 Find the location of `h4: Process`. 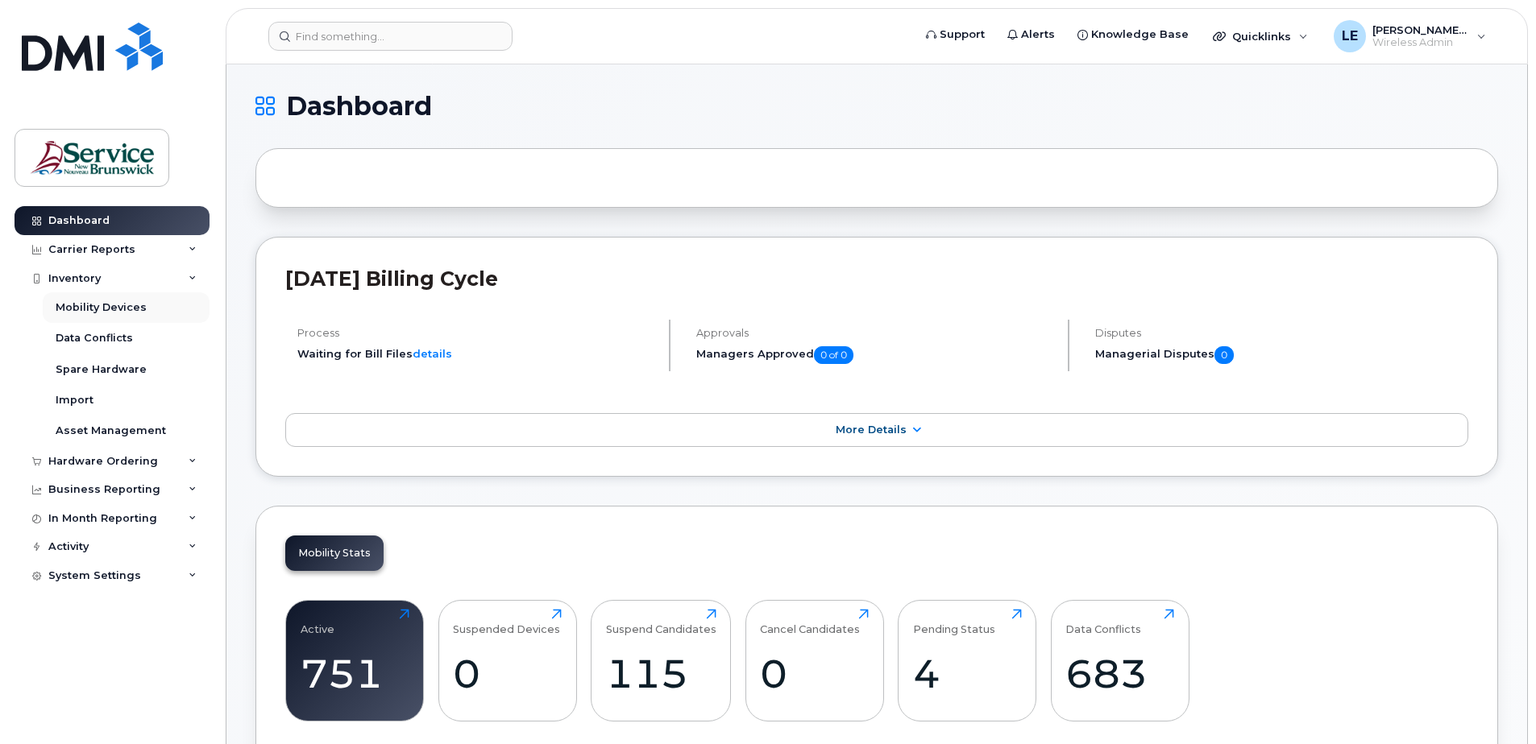

h4: Process is located at coordinates (476, 333).